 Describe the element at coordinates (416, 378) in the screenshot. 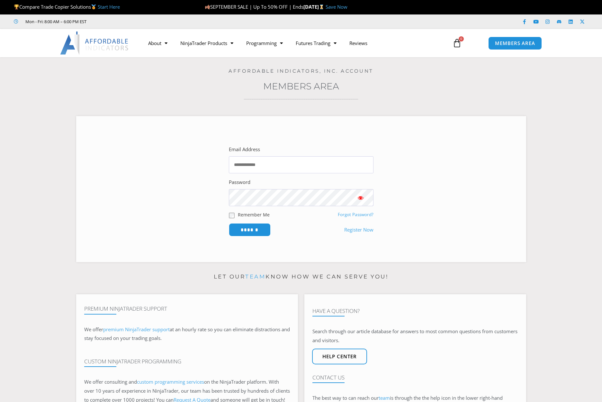

I see `h4: Contact Us` at that location.